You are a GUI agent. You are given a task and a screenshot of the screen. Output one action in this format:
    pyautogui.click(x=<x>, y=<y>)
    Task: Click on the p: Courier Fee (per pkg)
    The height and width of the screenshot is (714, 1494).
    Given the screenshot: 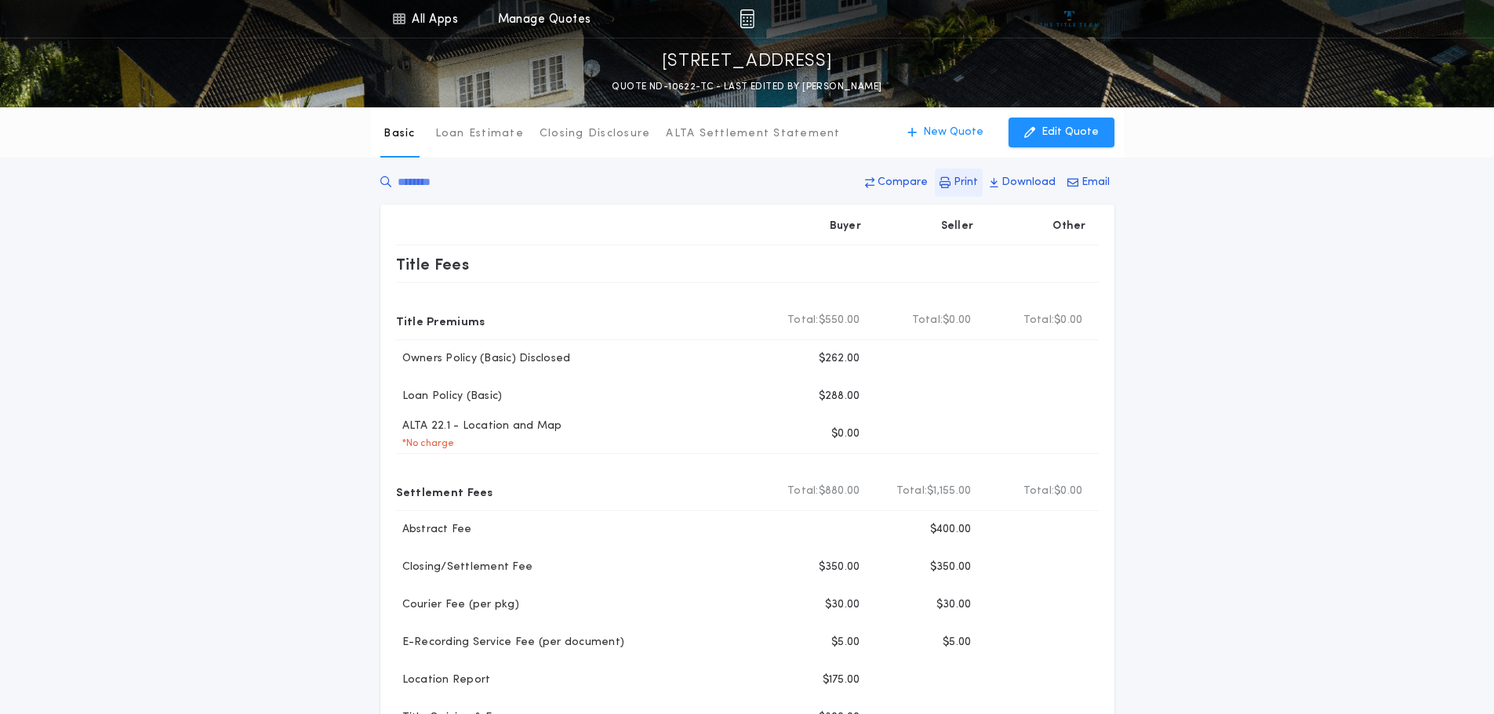 What is the action you would take?
    pyautogui.click(x=457, y=605)
    